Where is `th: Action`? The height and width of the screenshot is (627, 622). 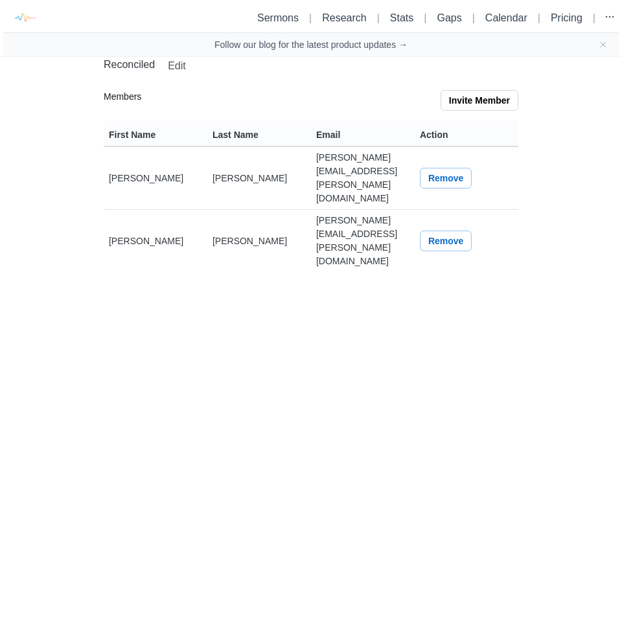 th: Action is located at coordinates (466, 134).